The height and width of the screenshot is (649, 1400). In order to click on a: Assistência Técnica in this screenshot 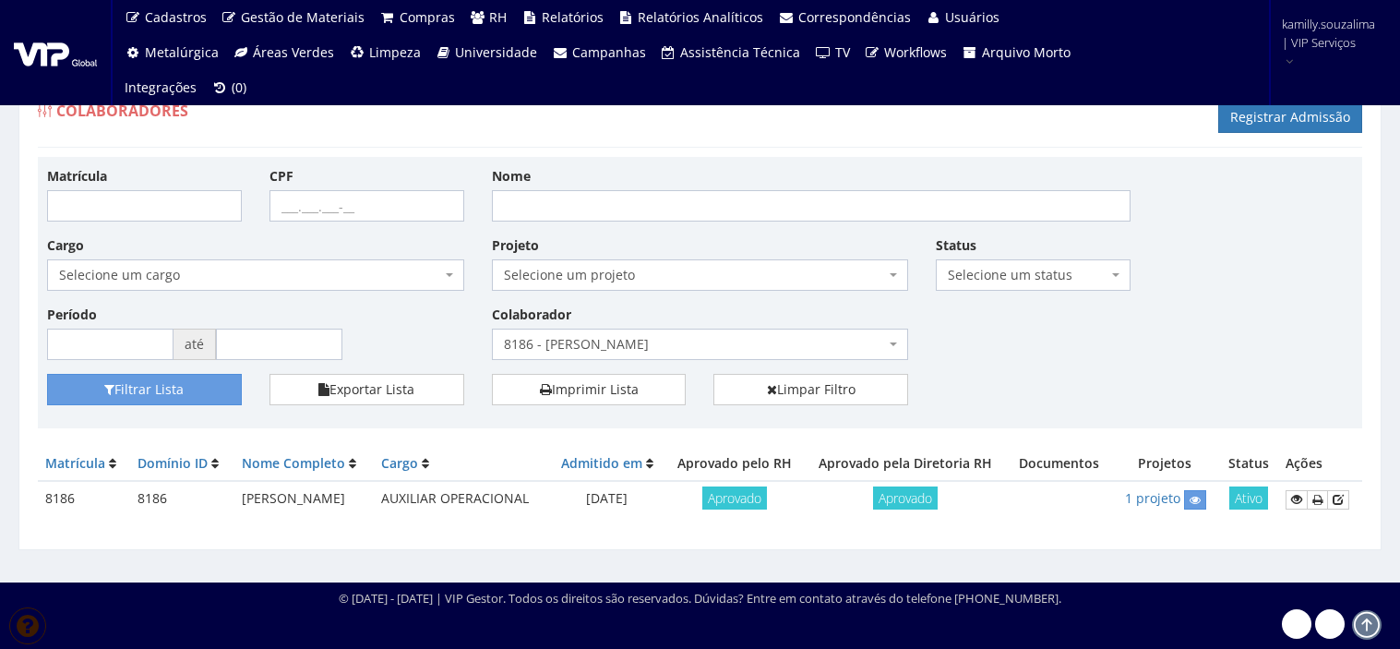, I will do `click(731, 53)`.